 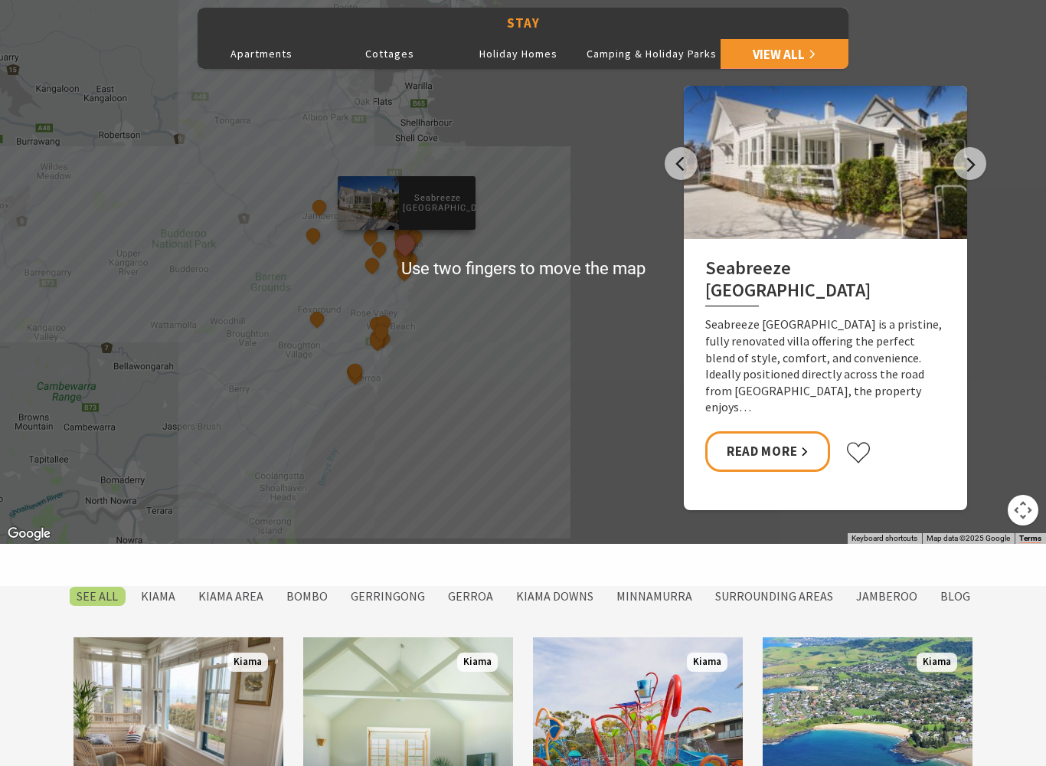 What do you see at coordinates (405, 253) in the screenshot?
I see `button: See detail about Kendalls Beach Holiday Park` at bounding box center [405, 253].